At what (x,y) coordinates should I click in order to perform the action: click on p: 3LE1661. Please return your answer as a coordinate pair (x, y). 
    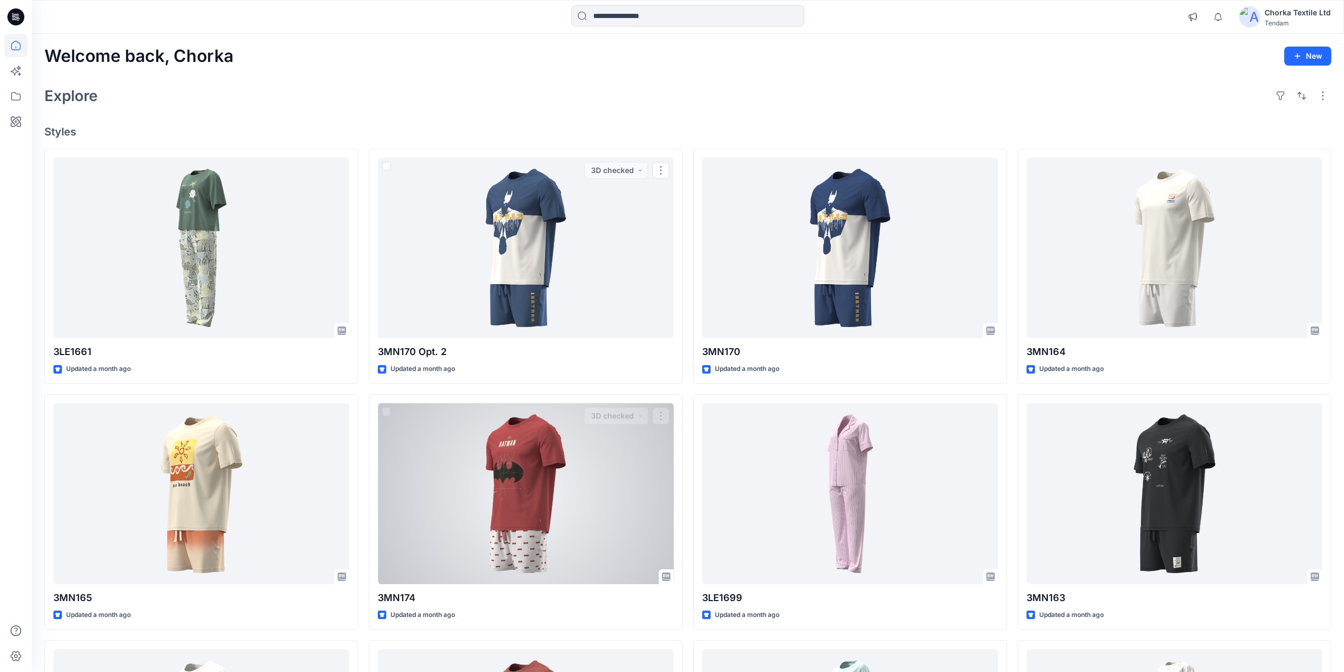
    Looking at the image, I should click on (201, 352).